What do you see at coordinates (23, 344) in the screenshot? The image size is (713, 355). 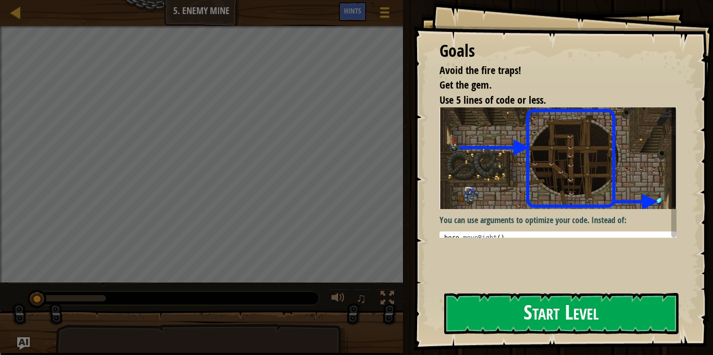 I see `button: Ask AI` at bounding box center [23, 344].